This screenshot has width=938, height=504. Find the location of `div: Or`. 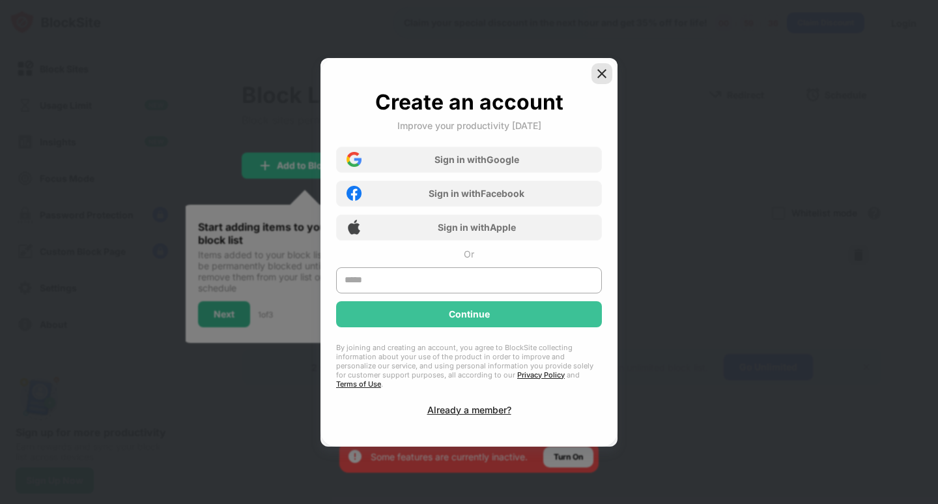

div: Or is located at coordinates (469, 253).